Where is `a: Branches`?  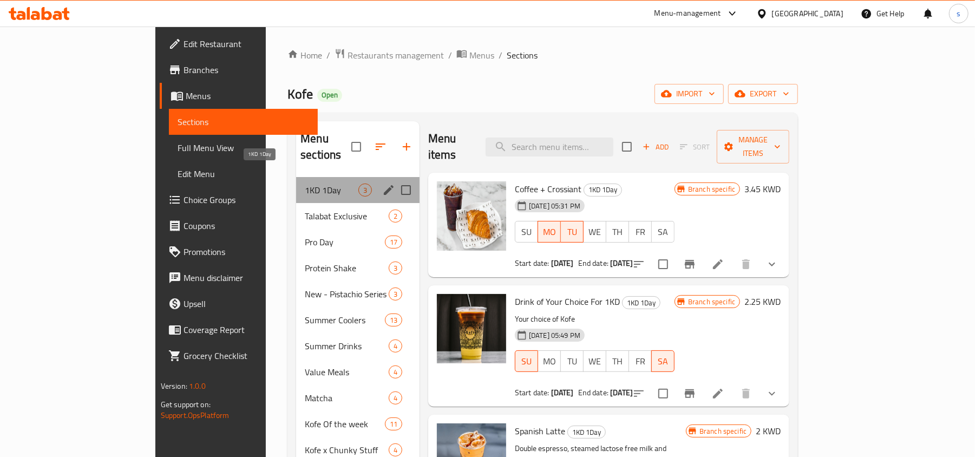
a: Branches is located at coordinates (239, 70).